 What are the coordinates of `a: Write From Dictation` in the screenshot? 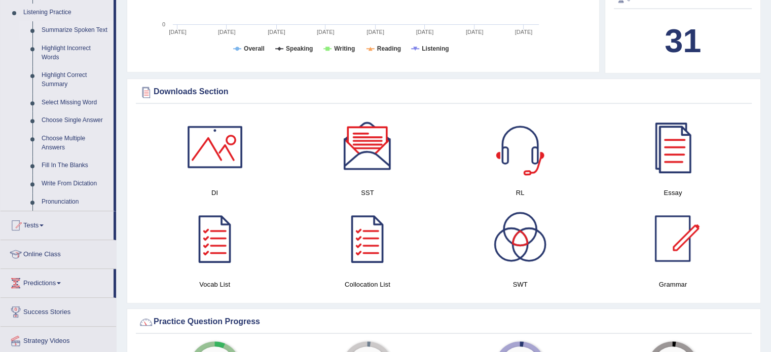 It's located at (75, 184).